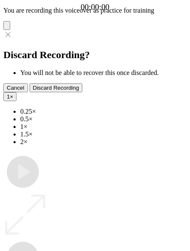  What do you see at coordinates (10, 97) in the screenshot?
I see `button: 1×` at bounding box center [10, 97].